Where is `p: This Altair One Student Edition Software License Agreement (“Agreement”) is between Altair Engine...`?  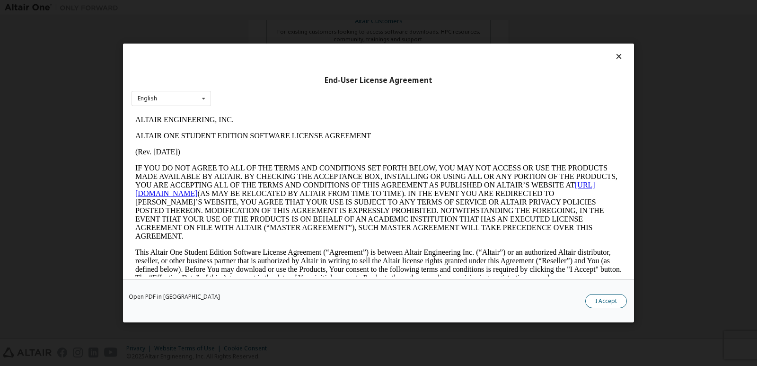
p: This Altair One Student Edition Software License Agreement (“Agreement”) is between Altair Engine... is located at coordinates (247, 153).